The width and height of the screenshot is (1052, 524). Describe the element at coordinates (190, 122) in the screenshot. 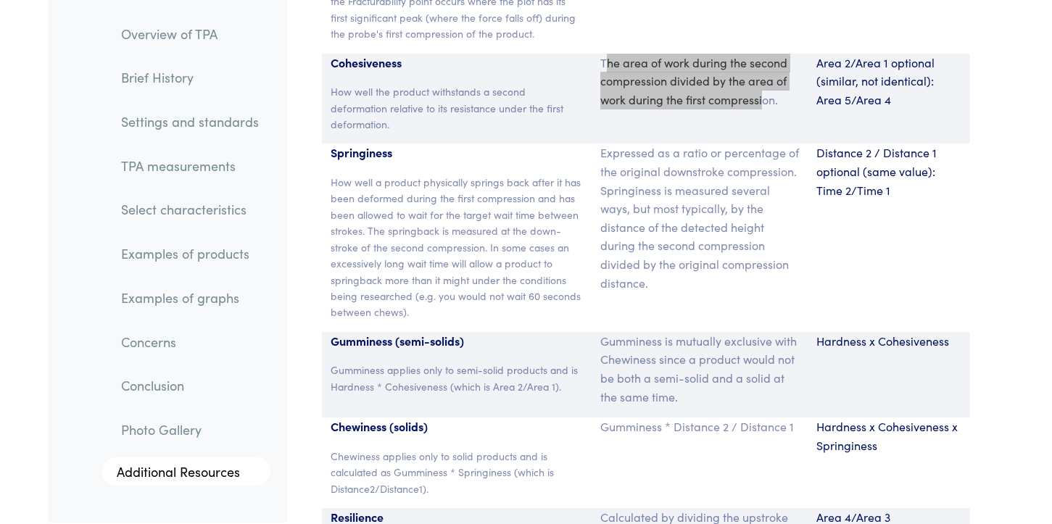

I see `a: Settings and standards` at that location.